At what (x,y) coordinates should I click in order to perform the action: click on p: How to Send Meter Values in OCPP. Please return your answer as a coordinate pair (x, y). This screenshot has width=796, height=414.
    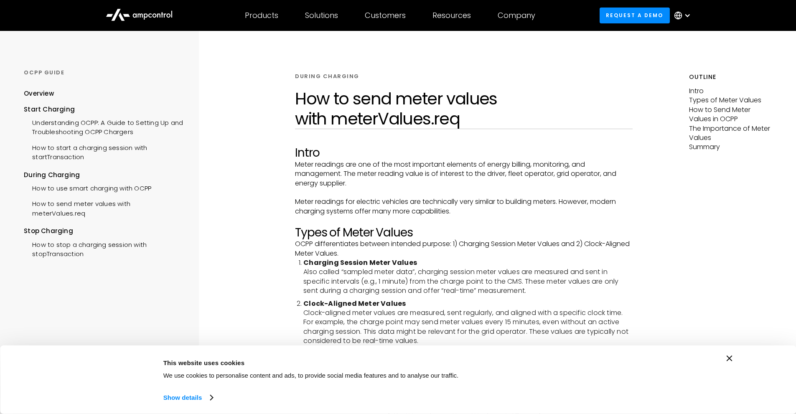
    Looking at the image, I should click on (730, 114).